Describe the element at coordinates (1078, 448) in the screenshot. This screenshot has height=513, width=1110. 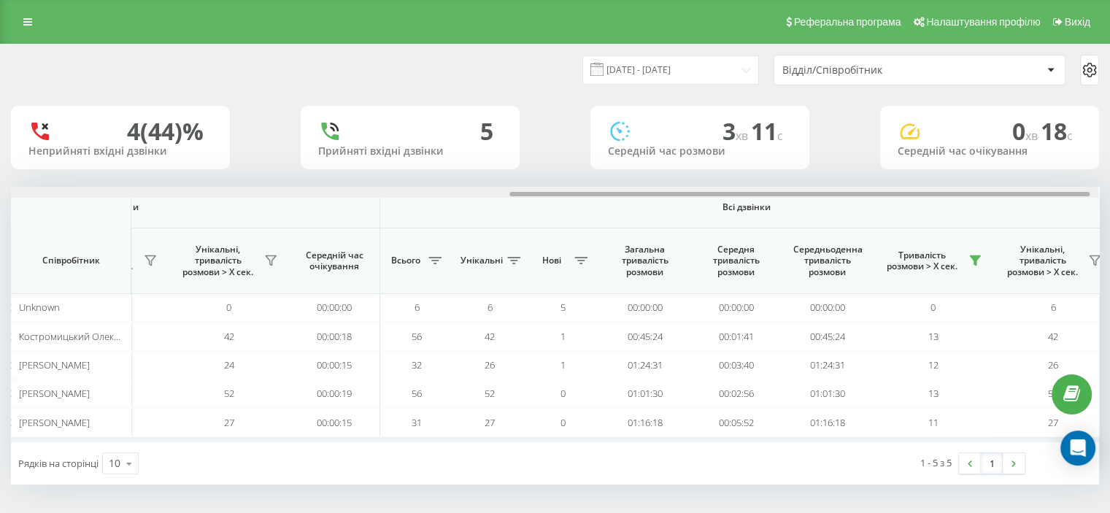
I see `div: Open Intercom Messenger` at that location.